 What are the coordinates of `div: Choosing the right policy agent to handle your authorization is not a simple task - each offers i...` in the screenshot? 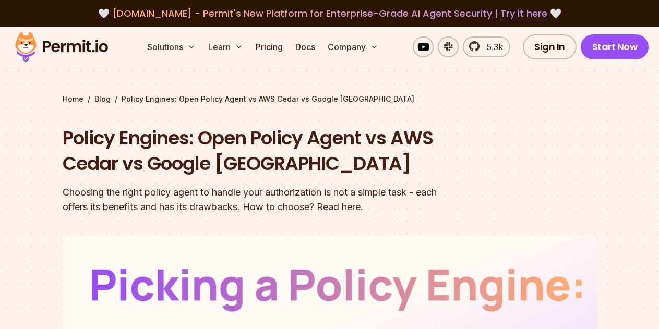 It's located at (263, 200).